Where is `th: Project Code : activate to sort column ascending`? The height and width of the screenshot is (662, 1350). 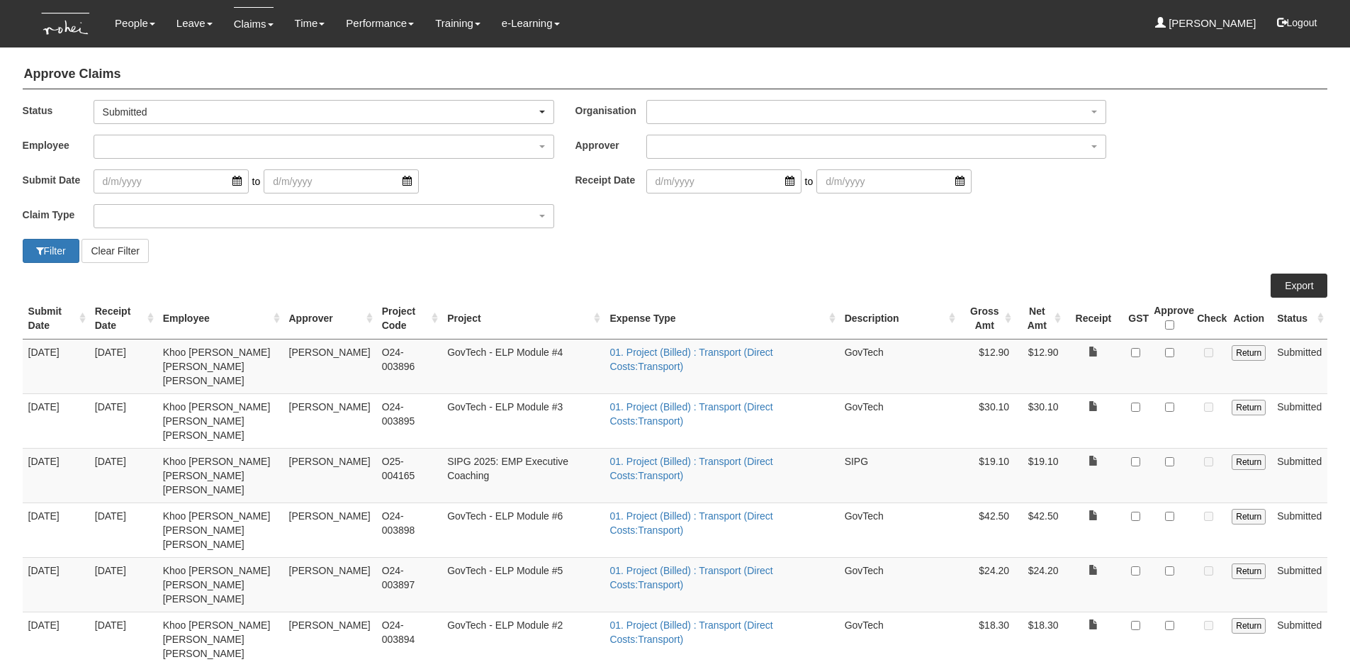
th: Project Code : activate to sort column ascending is located at coordinates (409, 318).